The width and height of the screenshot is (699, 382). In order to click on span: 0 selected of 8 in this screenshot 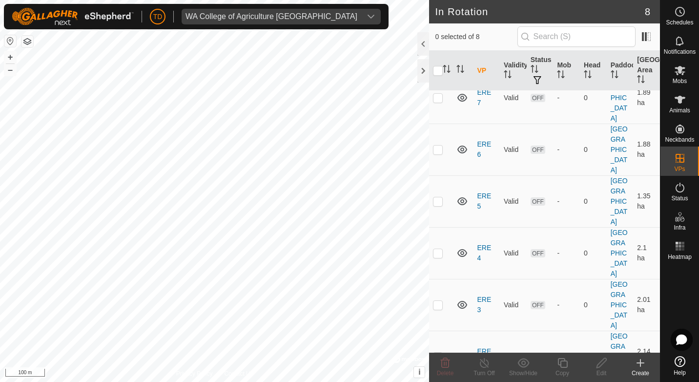, I will do `click(476, 37)`.